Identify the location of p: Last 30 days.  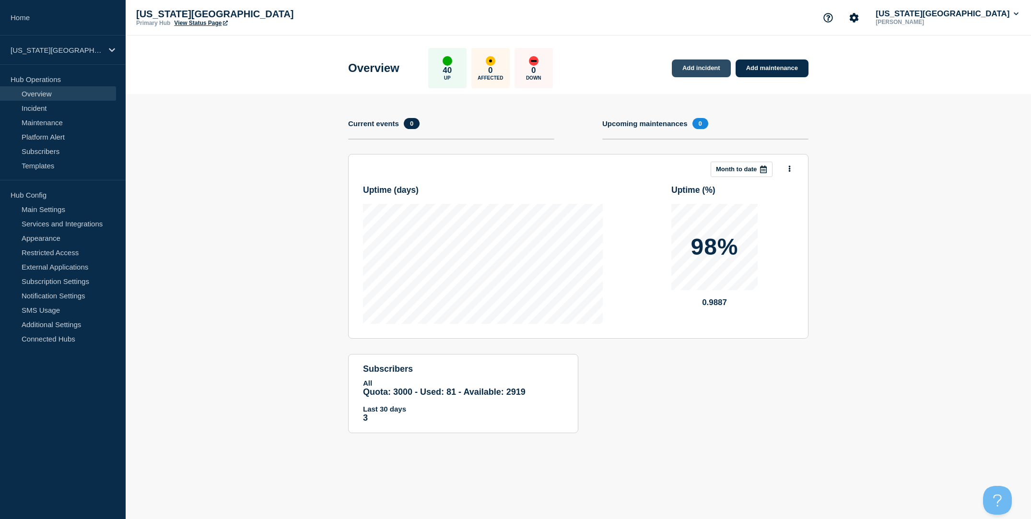
(463, 409).